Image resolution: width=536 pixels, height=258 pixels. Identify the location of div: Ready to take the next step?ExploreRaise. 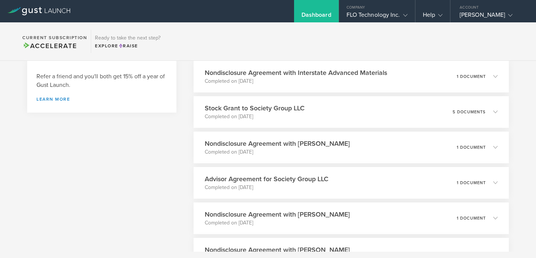
(127, 41).